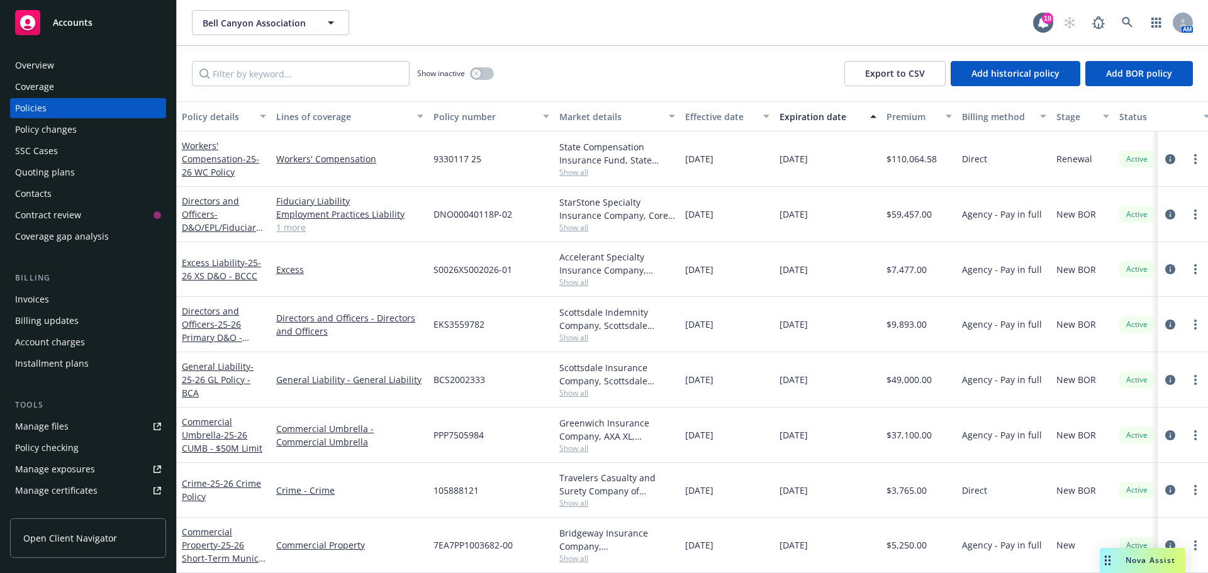  Describe the element at coordinates (473, 269) in the screenshot. I see `span: S0026XS002026-01` at that location.